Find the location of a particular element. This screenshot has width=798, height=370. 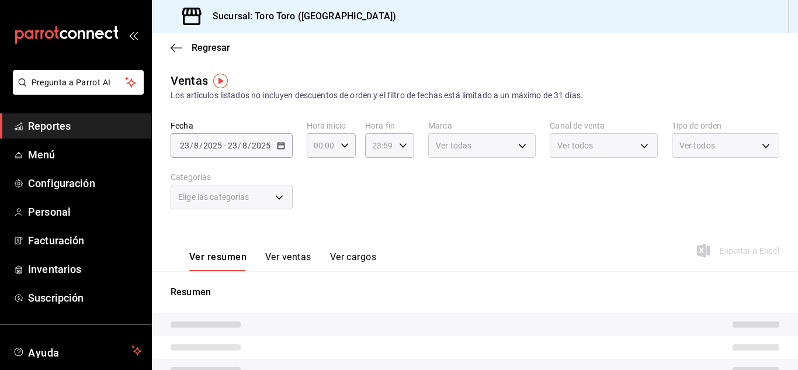

button: Pregunta a Parrot AI is located at coordinates (78, 82).